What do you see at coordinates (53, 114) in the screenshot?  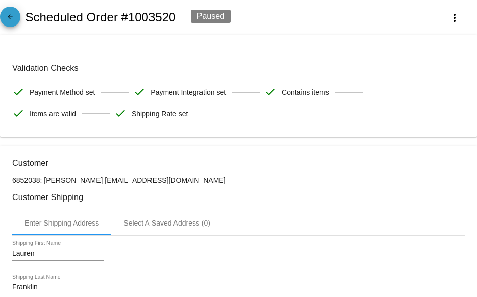 I see `span: Items are valid` at bounding box center [53, 114].